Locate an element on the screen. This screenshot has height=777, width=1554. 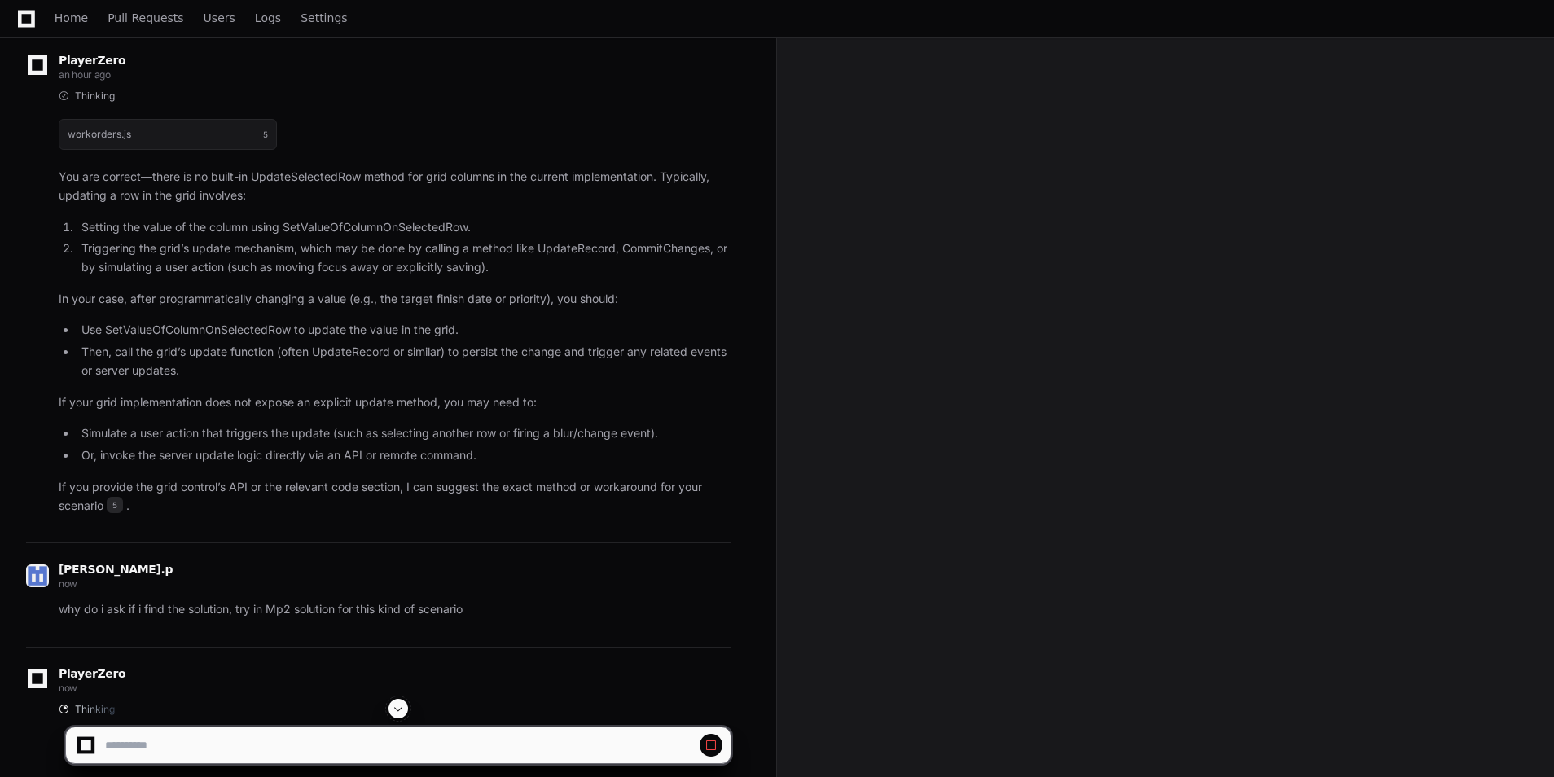
span: Users is located at coordinates (219, 18).